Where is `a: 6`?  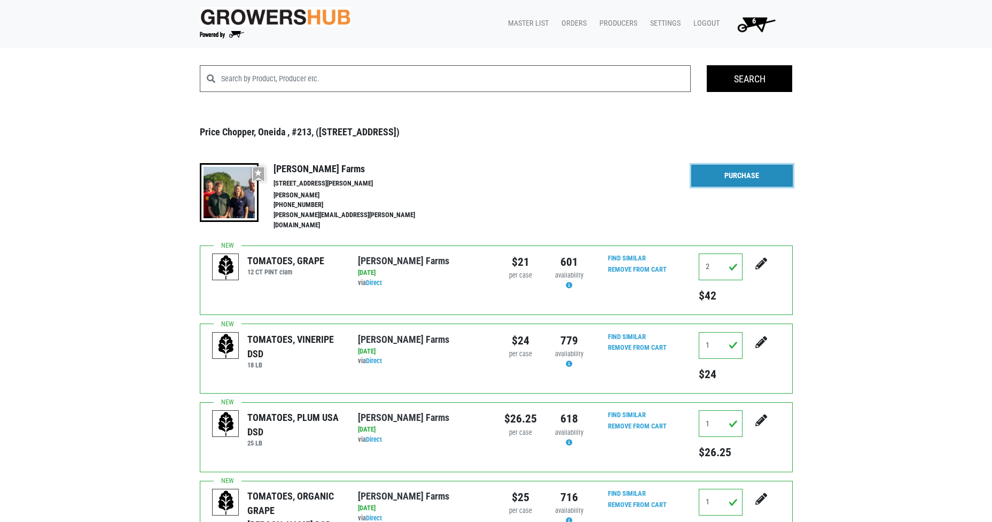
a: 6 is located at coordinates (754, 24).